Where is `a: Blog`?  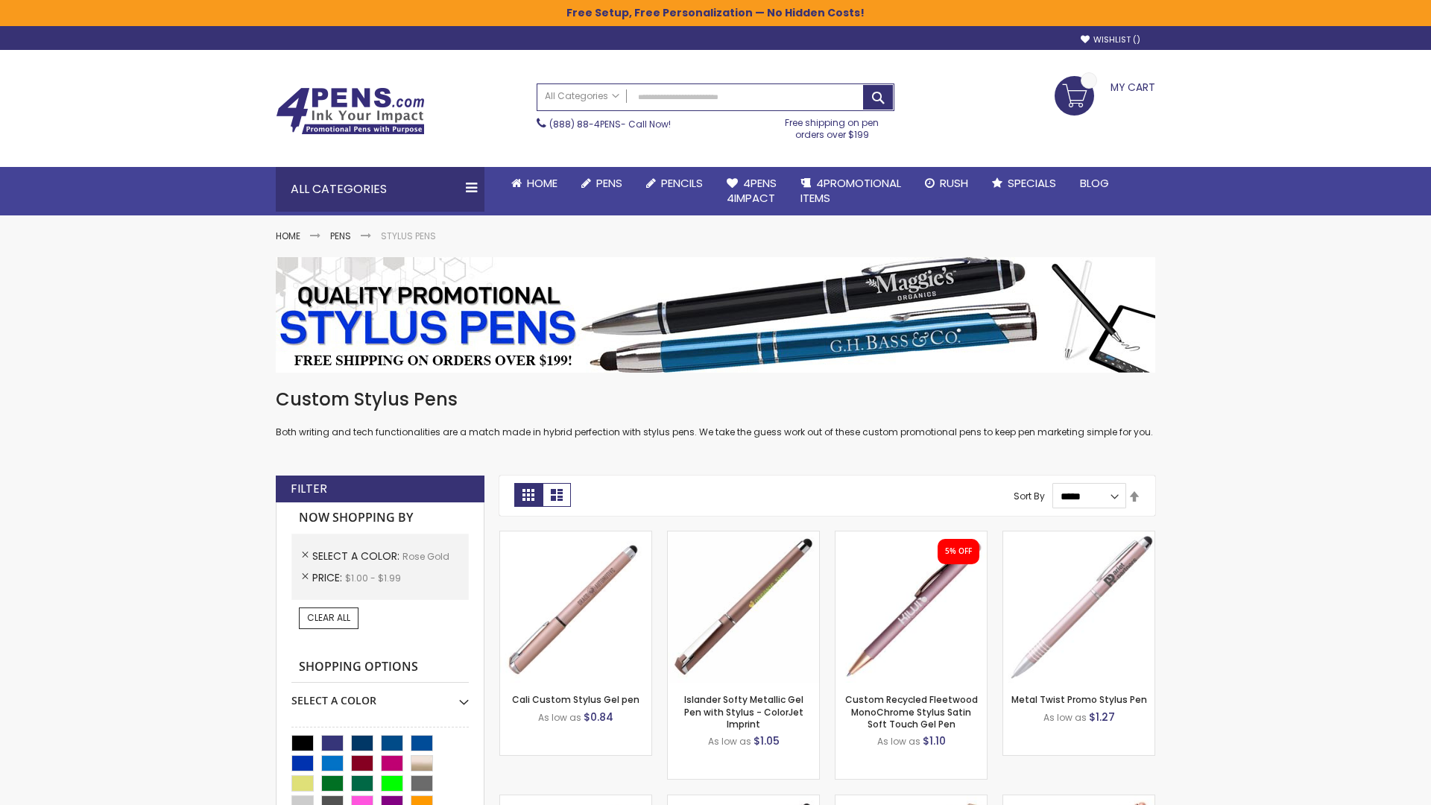 a: Blog is located at coordinates (1094, 183).